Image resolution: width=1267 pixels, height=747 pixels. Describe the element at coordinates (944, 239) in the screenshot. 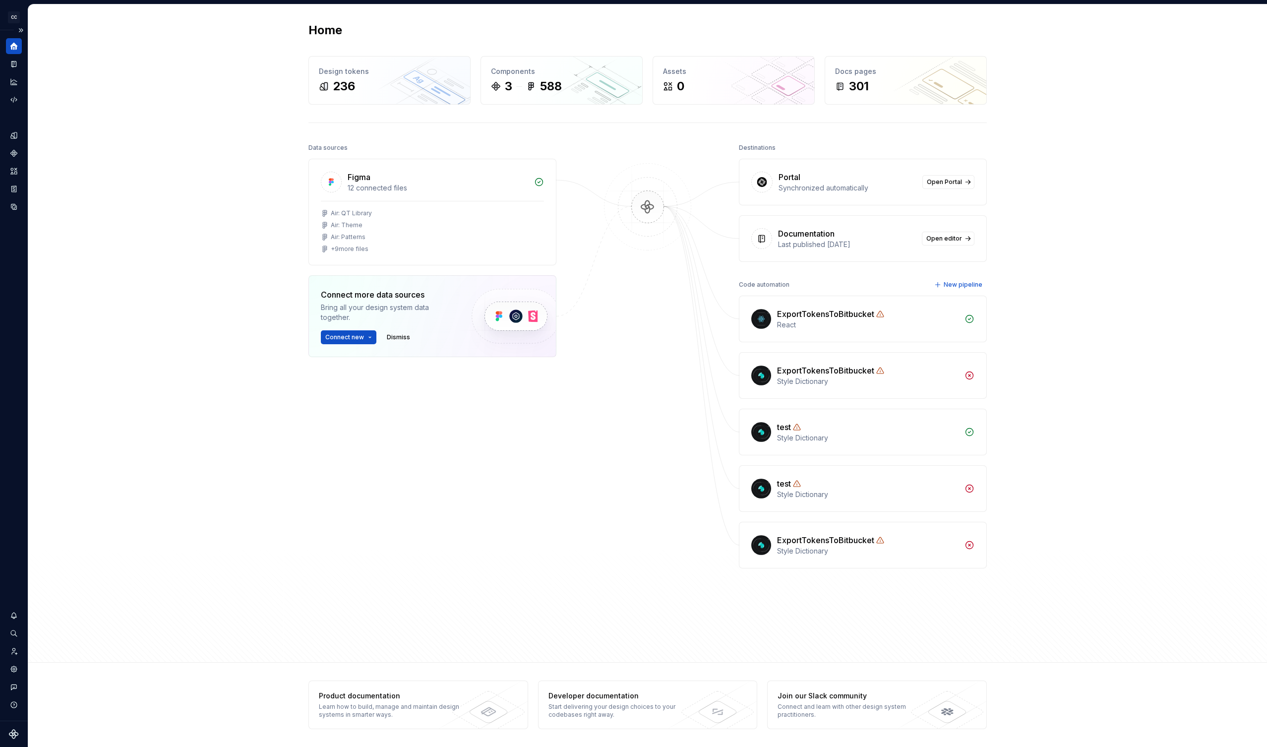

I see `span: Open editor` at that location.